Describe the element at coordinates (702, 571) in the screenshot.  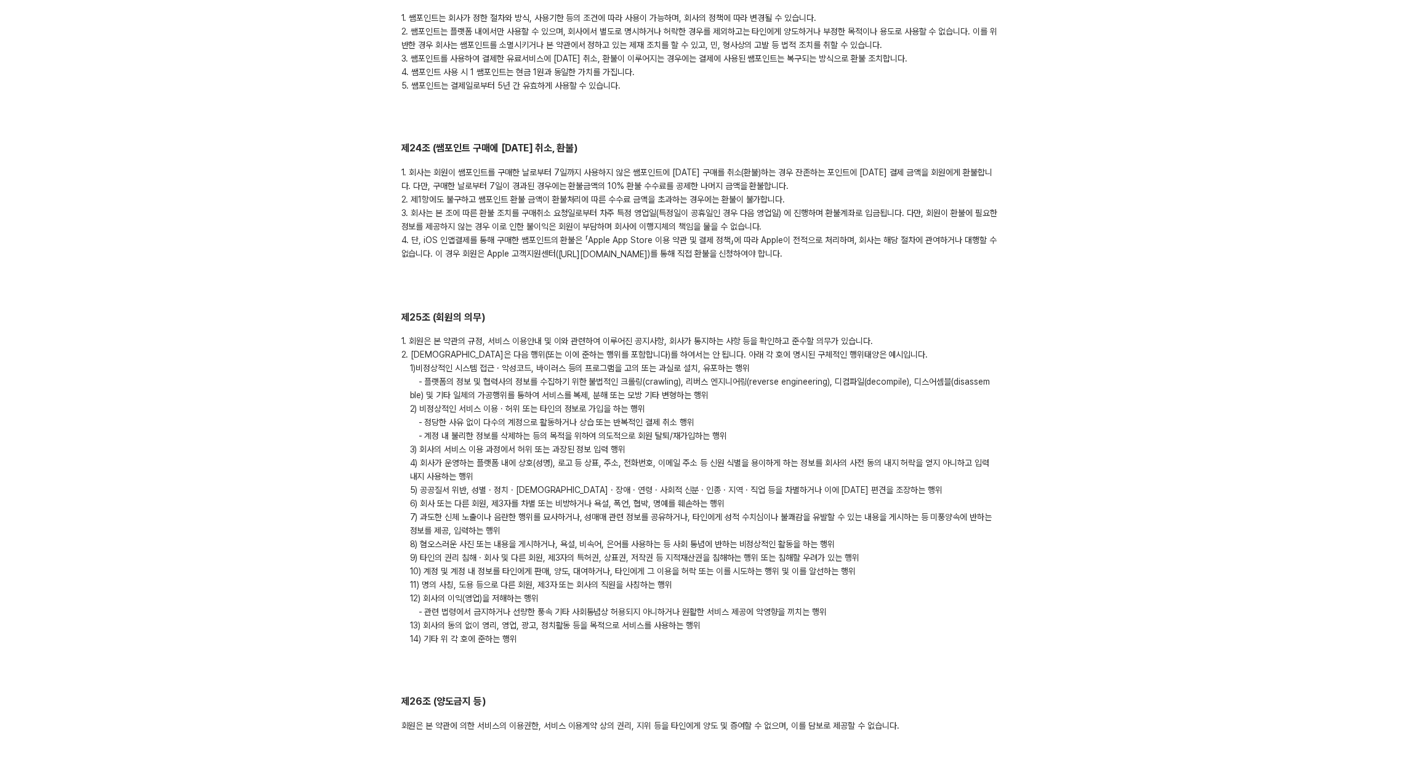
I see `p: 10) 계정 및 계정 내 정보를 타인에게 판매, 양도, 대여하거나, 타인에게 그 이용을 허락 또는 이를 시도하는 행위 및 이를 알선하는 행위` at that location.